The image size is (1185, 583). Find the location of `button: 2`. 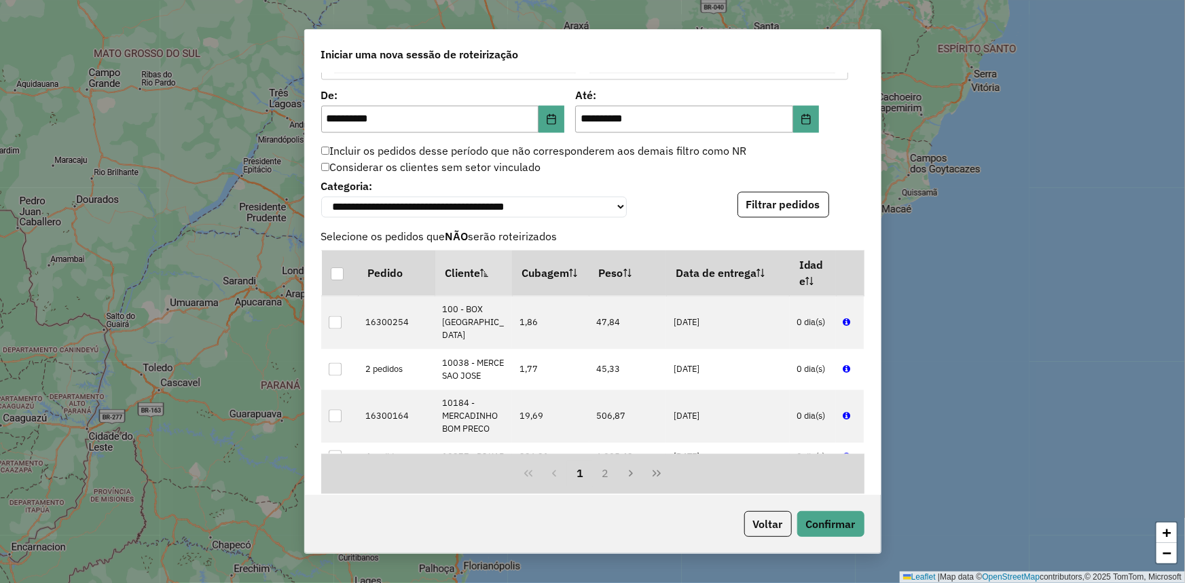

button: 2 is located at coordinates (606, 474).